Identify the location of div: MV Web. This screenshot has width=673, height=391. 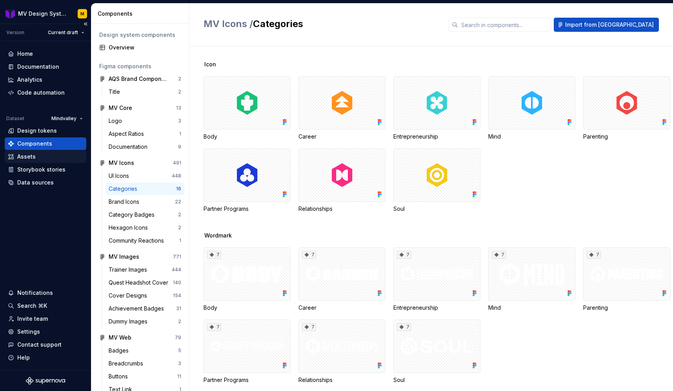
(120, 337).